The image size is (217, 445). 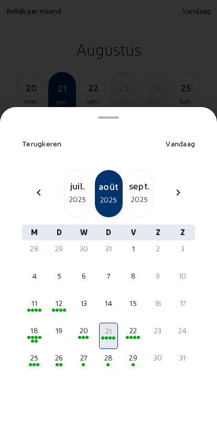 What do you see at coordinates (59, 303) in the screenshot?
I see `div: 12` at bounding box center [59, 303].